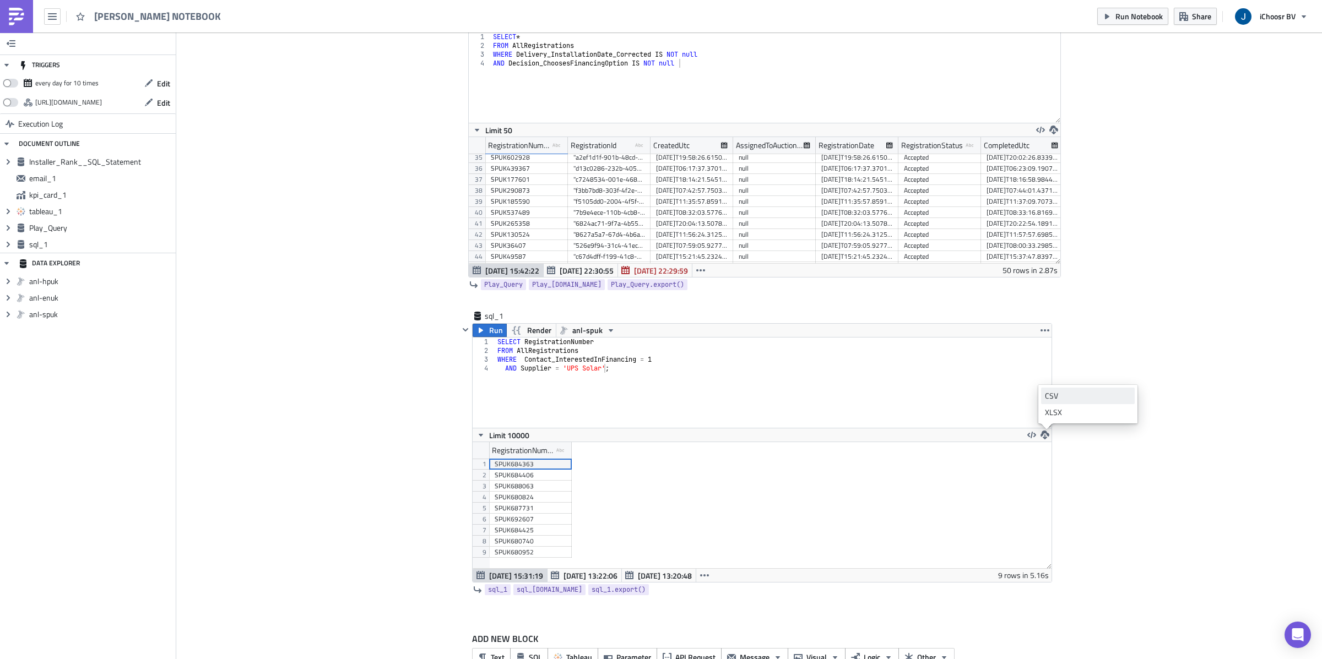 This screenshot has height=659, width=1322. What do you see at coordinates (530, 486) in the screenshot?
I see `div: SPUK688063` at bounding box center [530, 486].